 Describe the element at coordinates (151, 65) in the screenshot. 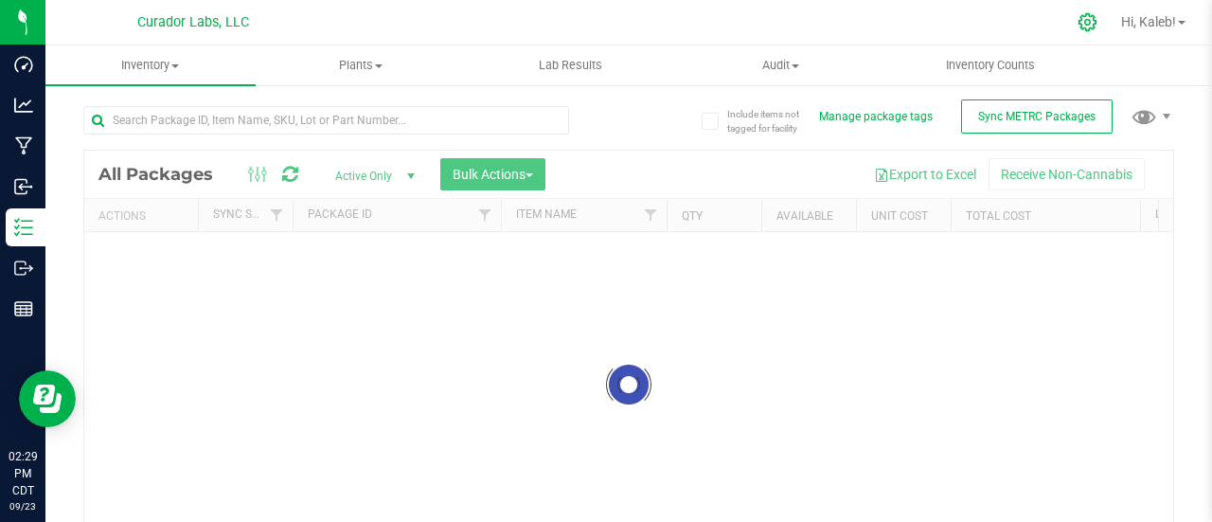

I see `a: Inventory` at that location.